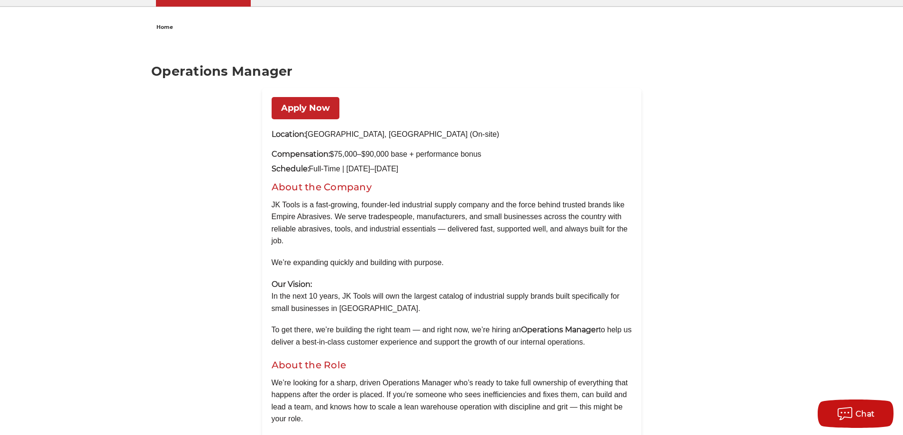 This screenshot has width=903, height=435. I want to click on button: Chat, so click(855, 414).